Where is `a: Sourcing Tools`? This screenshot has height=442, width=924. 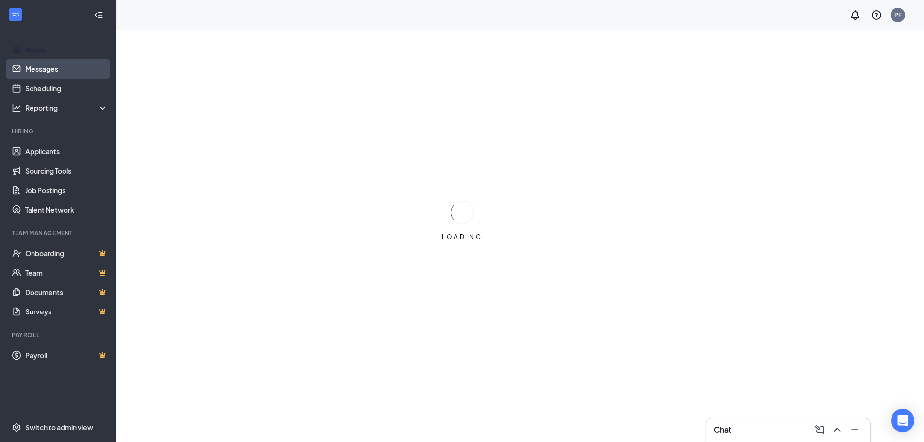
a: Sourcing Tools is located at coordinates (66, 171).